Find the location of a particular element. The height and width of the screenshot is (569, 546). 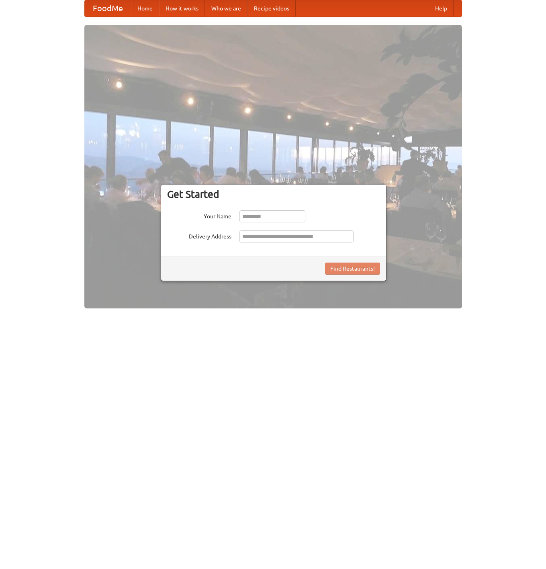

h3: Get Started is located at coordinates (274, 194).